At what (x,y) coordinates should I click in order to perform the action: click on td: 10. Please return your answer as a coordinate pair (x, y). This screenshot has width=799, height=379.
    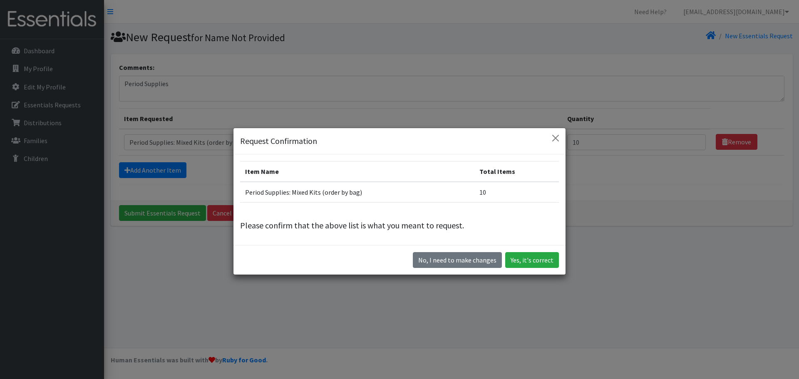
    Looking at the image, I should click on (516, 192).